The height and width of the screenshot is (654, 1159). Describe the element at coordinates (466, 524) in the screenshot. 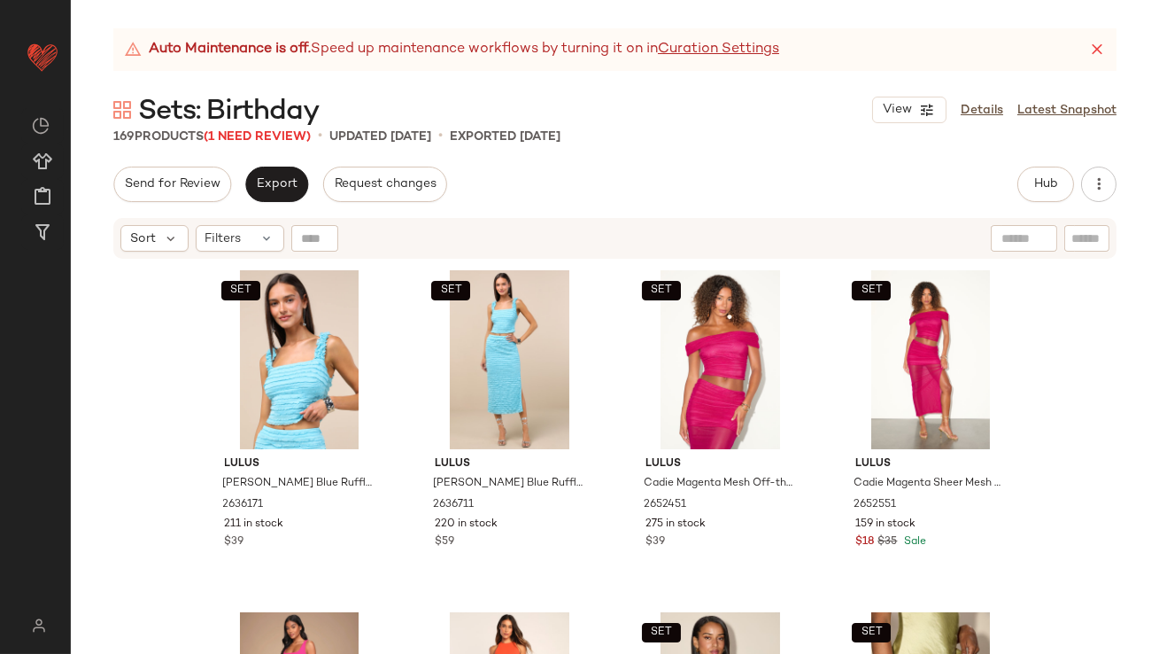

I see `span: 220 in stock` at that location.